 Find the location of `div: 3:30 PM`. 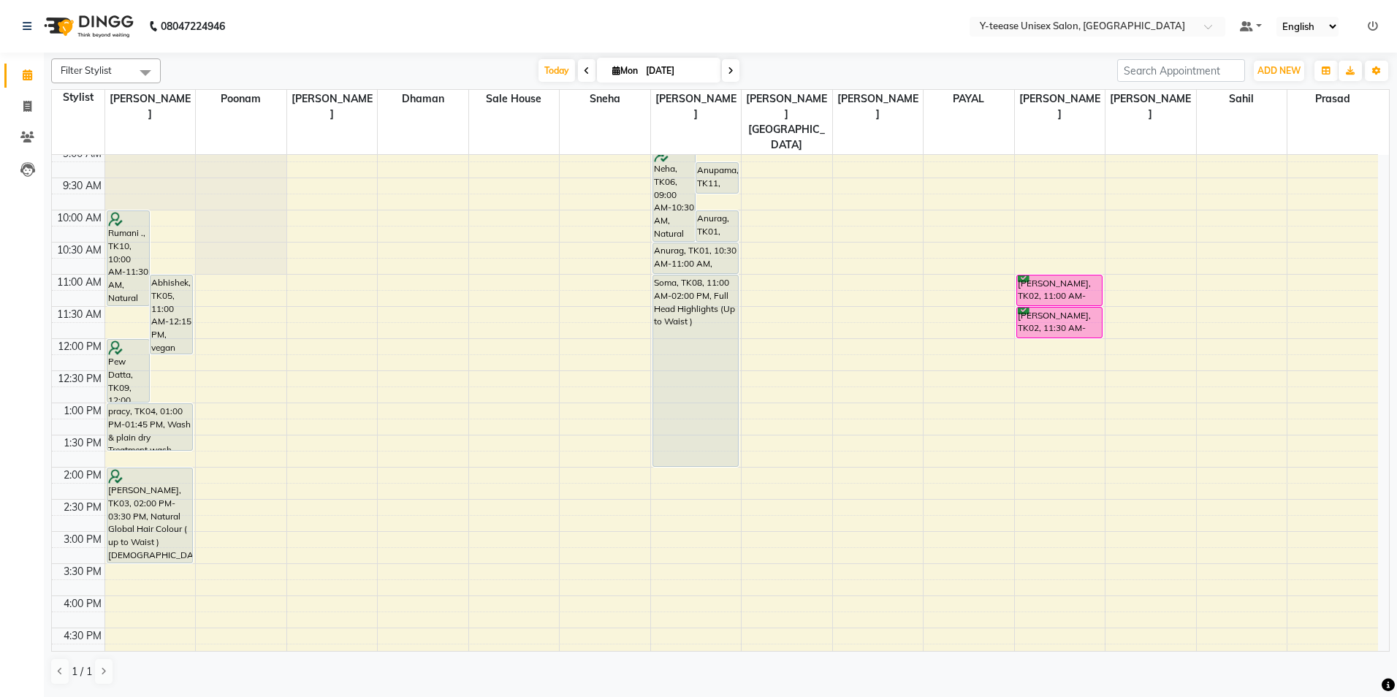

div: 3:30 PM is located at coordinates (83, 572).